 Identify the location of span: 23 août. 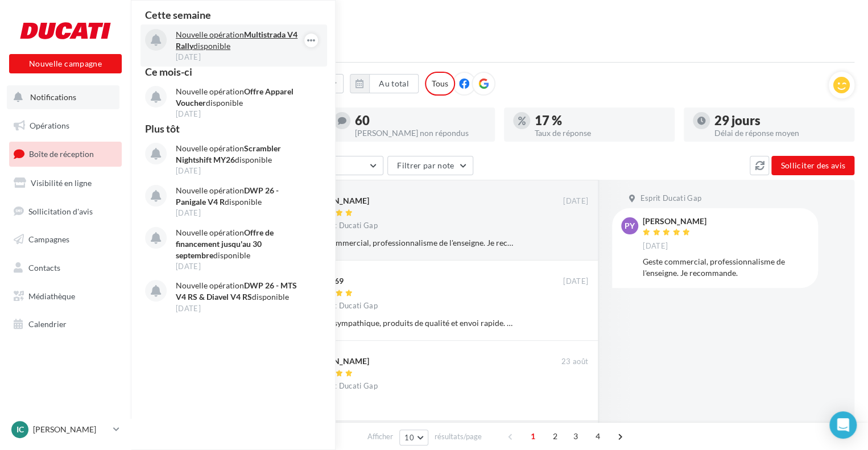
(575, 362).